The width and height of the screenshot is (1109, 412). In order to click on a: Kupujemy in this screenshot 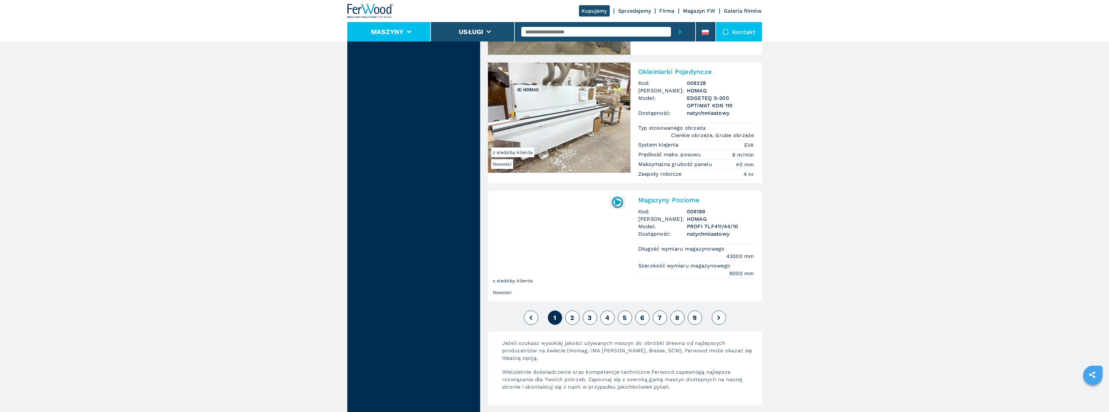, I will do `click(594, 11)`.